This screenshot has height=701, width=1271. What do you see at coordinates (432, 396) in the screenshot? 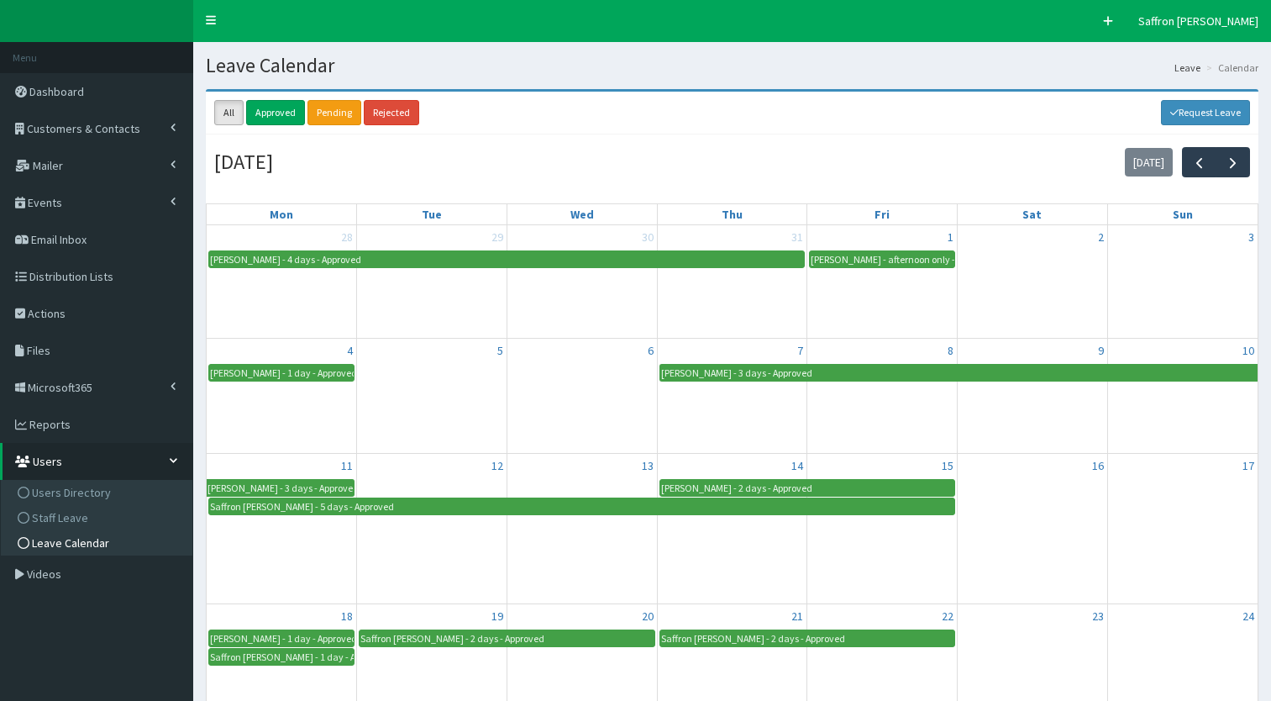
I see `td: August 5, 2025` at bounding box center [432, 396].